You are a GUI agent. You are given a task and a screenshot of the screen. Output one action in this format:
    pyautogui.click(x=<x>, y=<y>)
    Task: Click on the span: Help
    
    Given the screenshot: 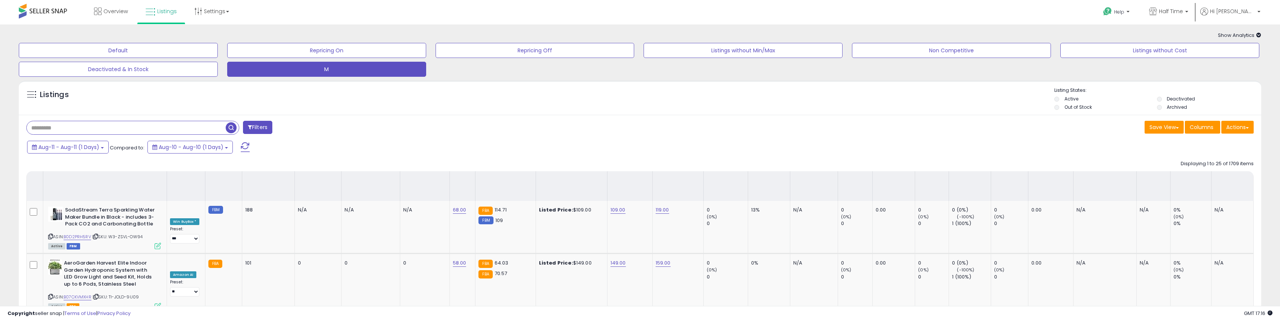 What is the action you would take?
    pyautogui.click(x=1119, y=12)
    